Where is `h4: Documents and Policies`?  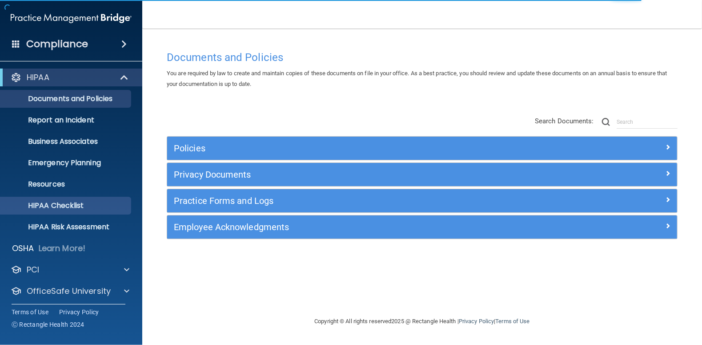
h4: Documents and Policies is located at coordinates (422, 57).